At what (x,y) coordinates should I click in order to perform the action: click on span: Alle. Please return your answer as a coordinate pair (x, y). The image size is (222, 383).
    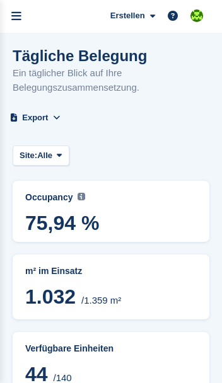
    Looking at the image, I should click on (45, 156).